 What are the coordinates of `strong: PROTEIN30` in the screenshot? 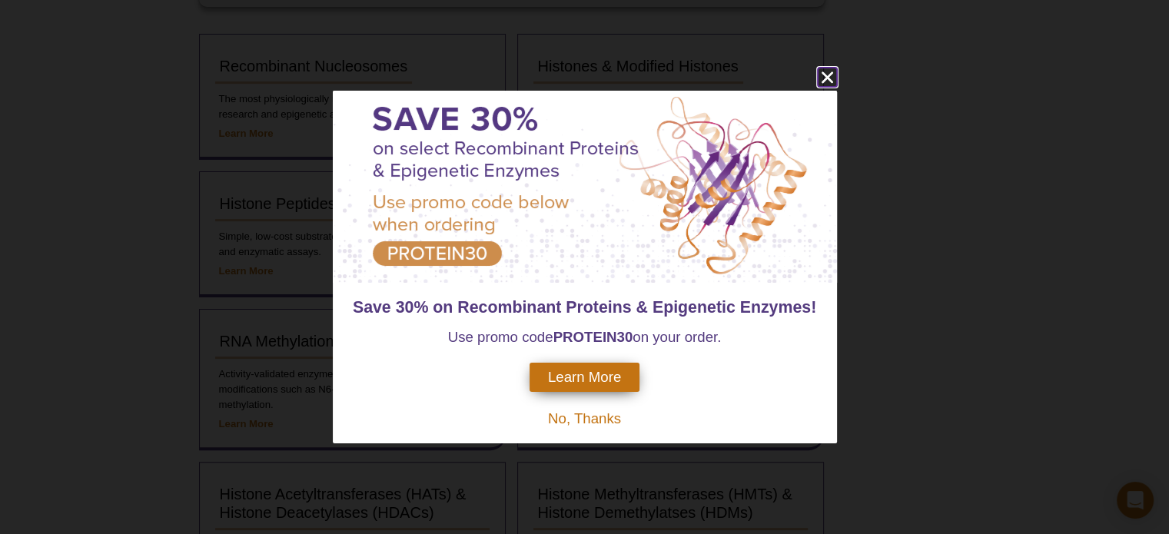 It's located at (593, 337).